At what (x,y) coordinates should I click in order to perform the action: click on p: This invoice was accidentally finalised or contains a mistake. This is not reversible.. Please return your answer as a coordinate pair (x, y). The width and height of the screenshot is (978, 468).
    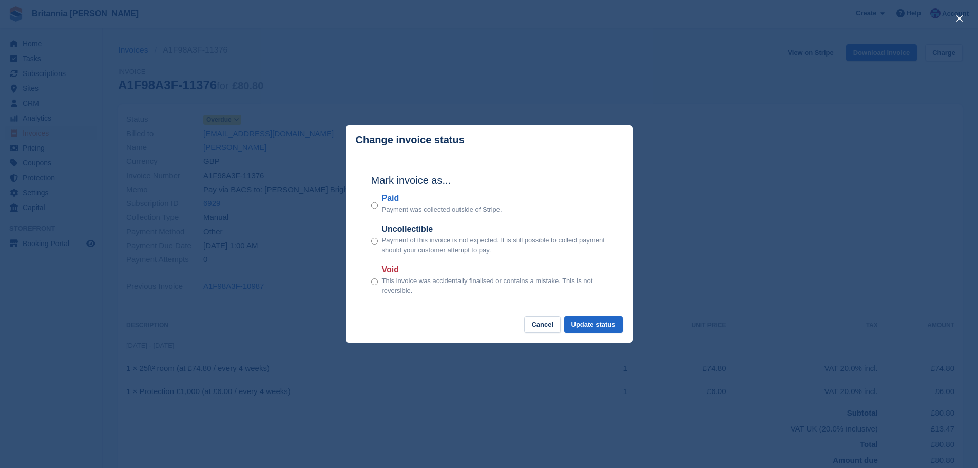
    Looking at the image, I should click on (494, 285).